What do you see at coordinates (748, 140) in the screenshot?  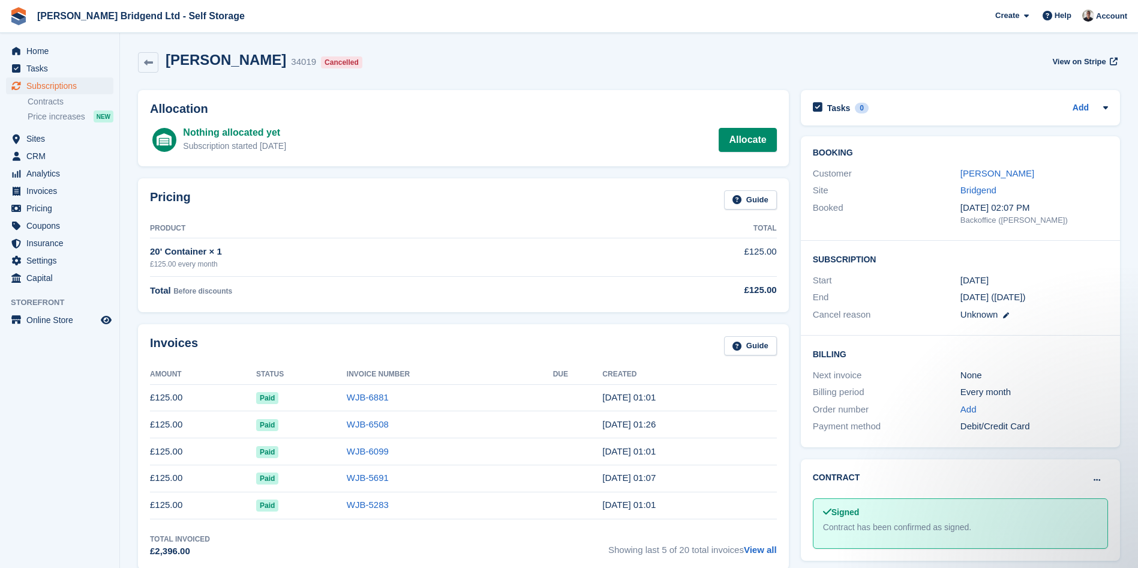 I see `a: Allocate` at bounding box center [748, 140].